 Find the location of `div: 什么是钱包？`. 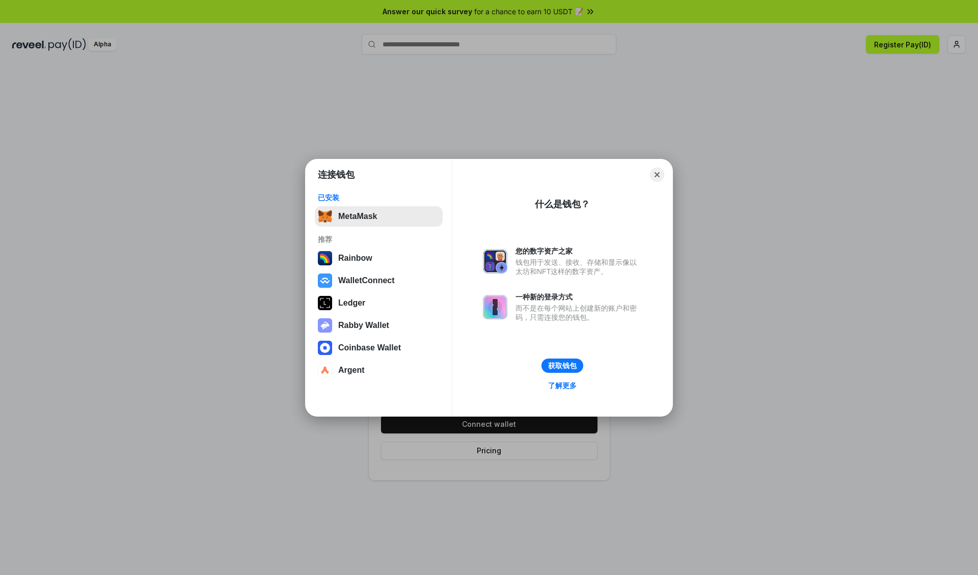

div: 什么是钱包？ is located at coordinates (562, 204).